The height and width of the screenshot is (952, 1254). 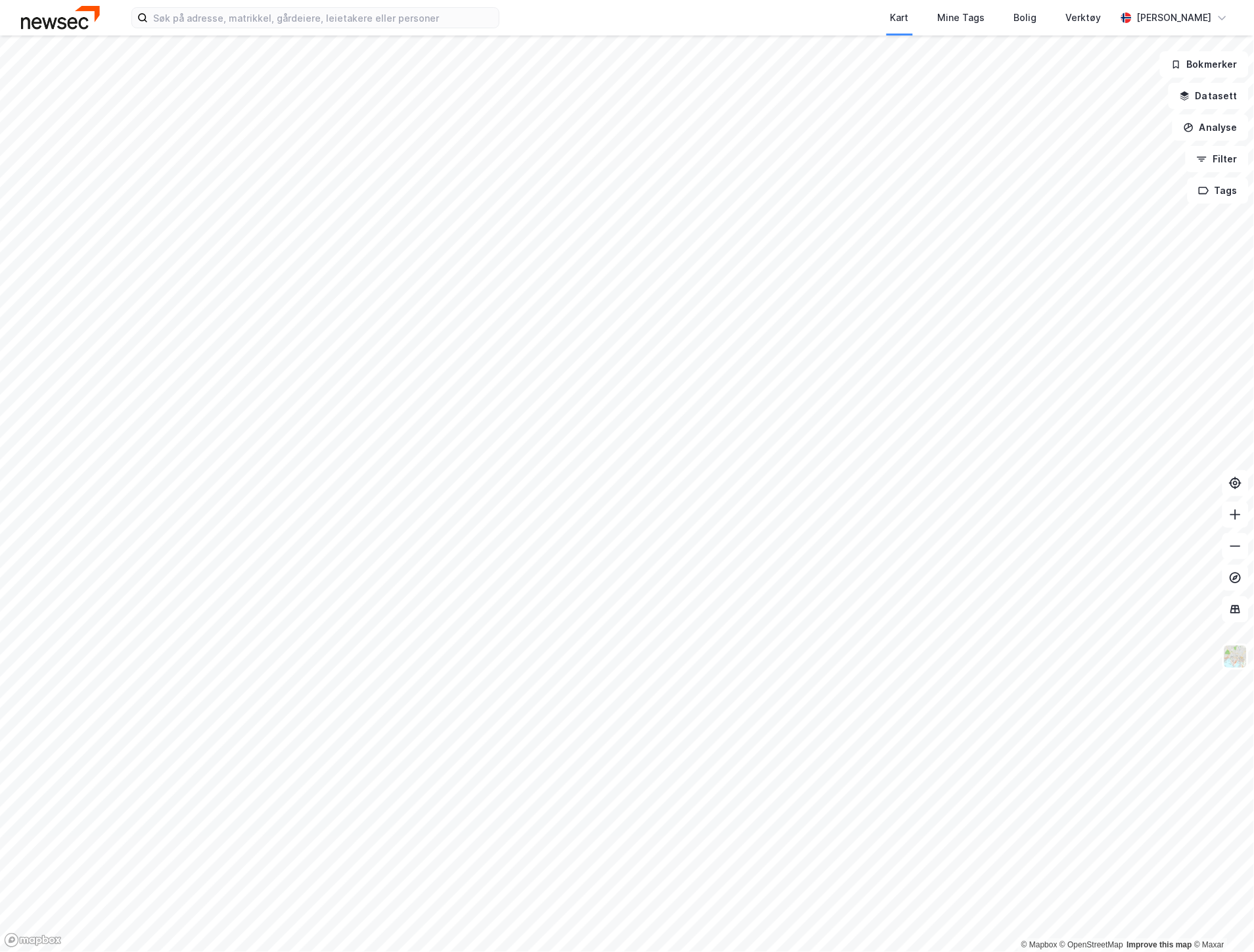 I want to click on a: Improve this map, so click(x=1159, y=945).